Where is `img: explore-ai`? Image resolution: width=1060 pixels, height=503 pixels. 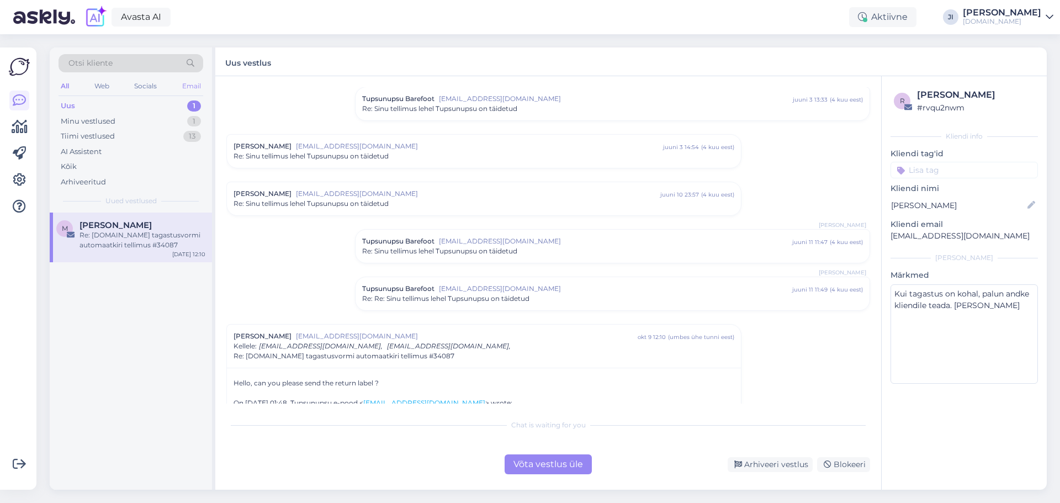 img: explore-ai is located at coordinates (95, 17).